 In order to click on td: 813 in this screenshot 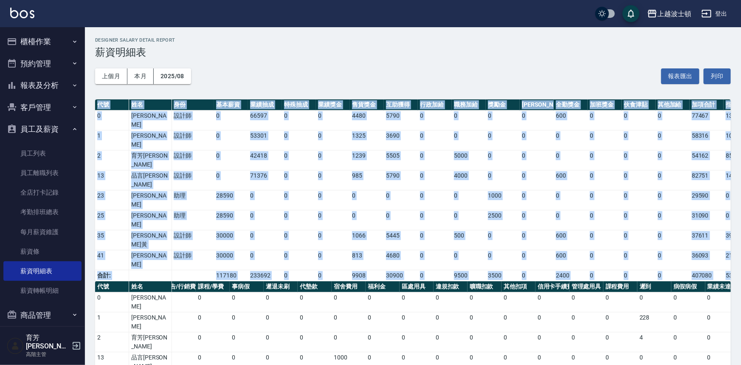, I will do `click(367, 260)`.